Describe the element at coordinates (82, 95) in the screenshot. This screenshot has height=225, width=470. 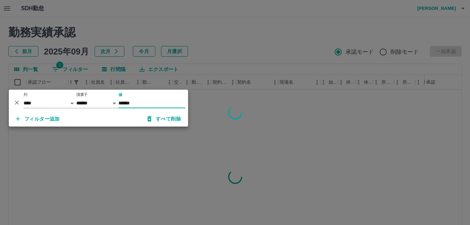
I see `label: 演算子` at that location.